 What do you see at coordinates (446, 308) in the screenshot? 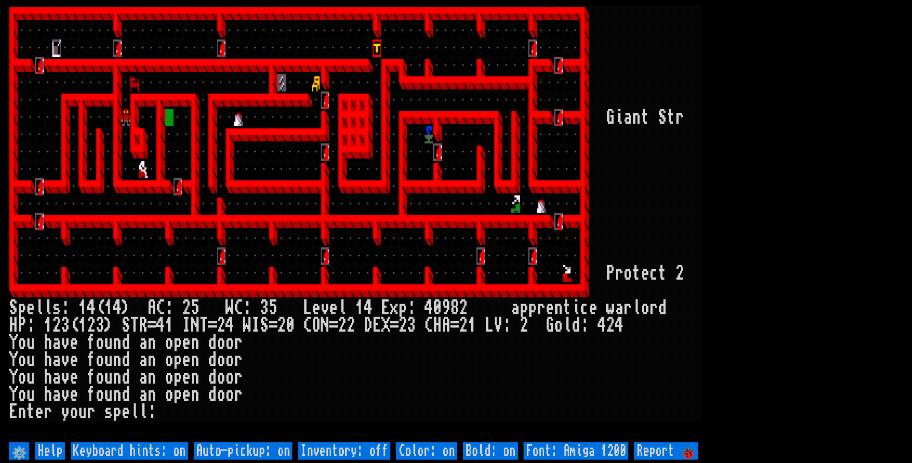
I see `div: 9` at bounding box center [446, 308].